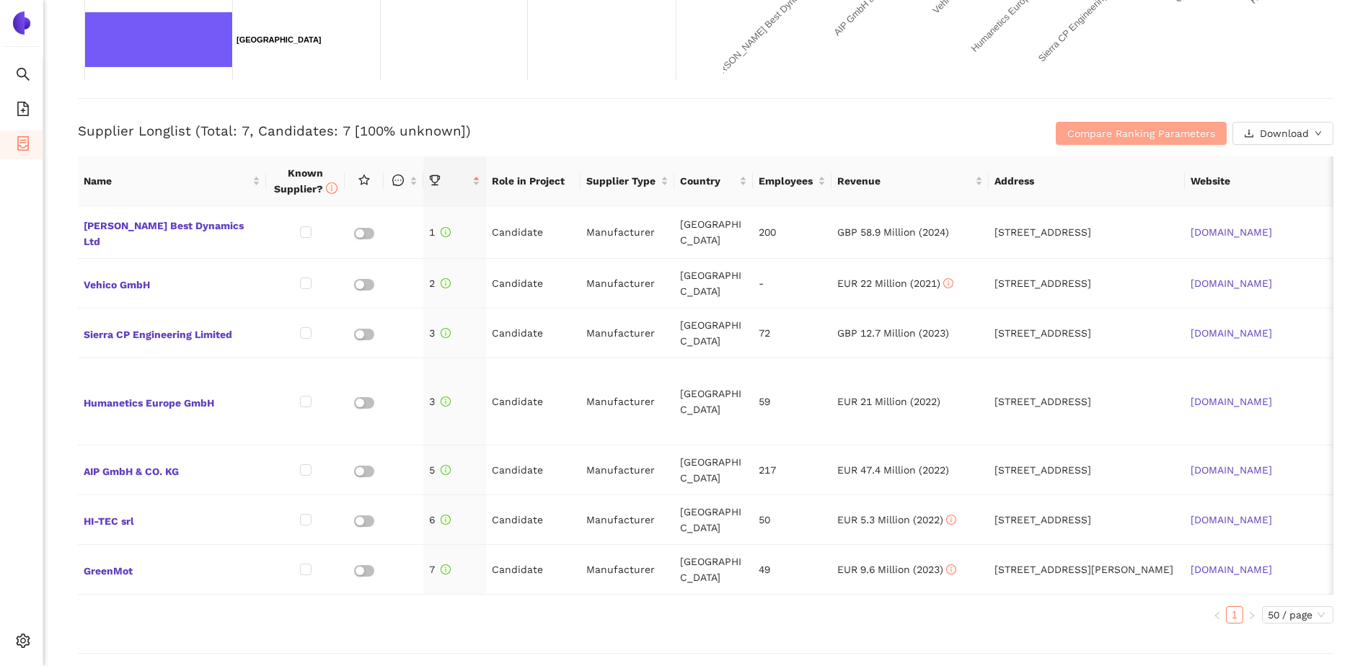  Describe the element at coordinates (896, 570) in the screenshot. I see `span: EUR 9.6 Million (2023)` at that location.